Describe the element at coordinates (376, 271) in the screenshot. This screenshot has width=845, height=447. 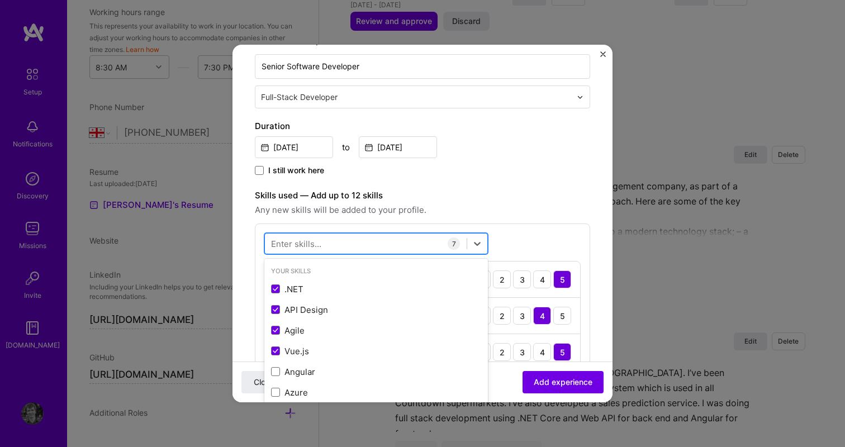
I see `div: Your Skills` at that location.